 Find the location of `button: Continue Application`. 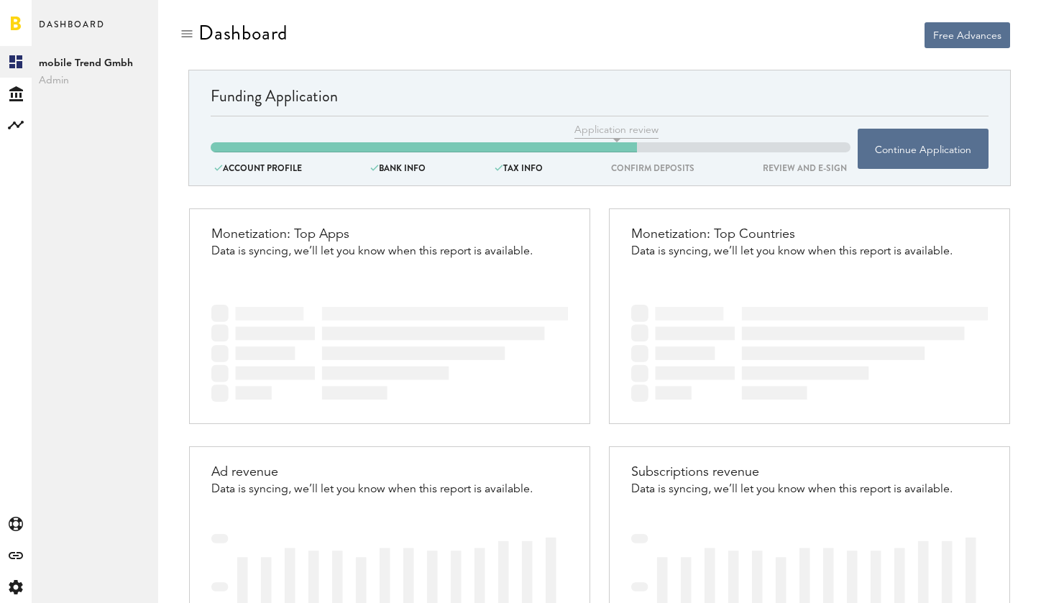

button: Continue Application is located at coordinates (923, 149).